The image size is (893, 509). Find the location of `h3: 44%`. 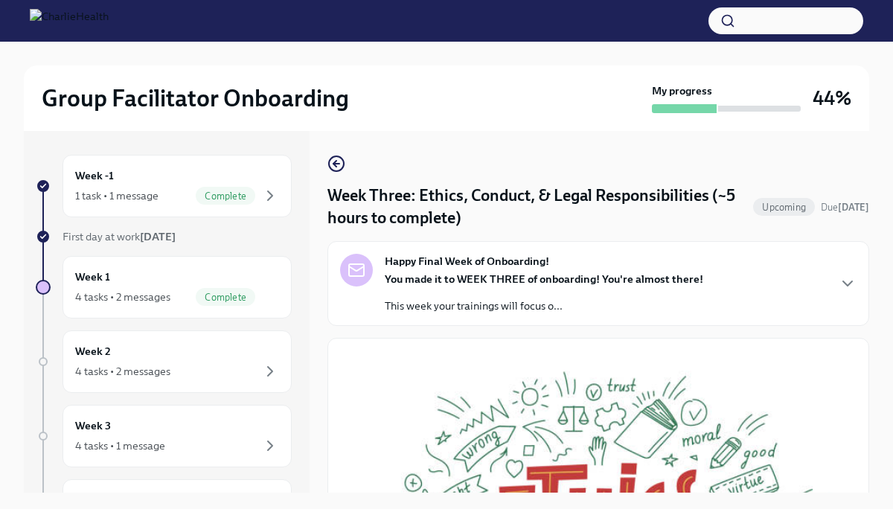

h3: 44% is located at coordinates (832, 98).